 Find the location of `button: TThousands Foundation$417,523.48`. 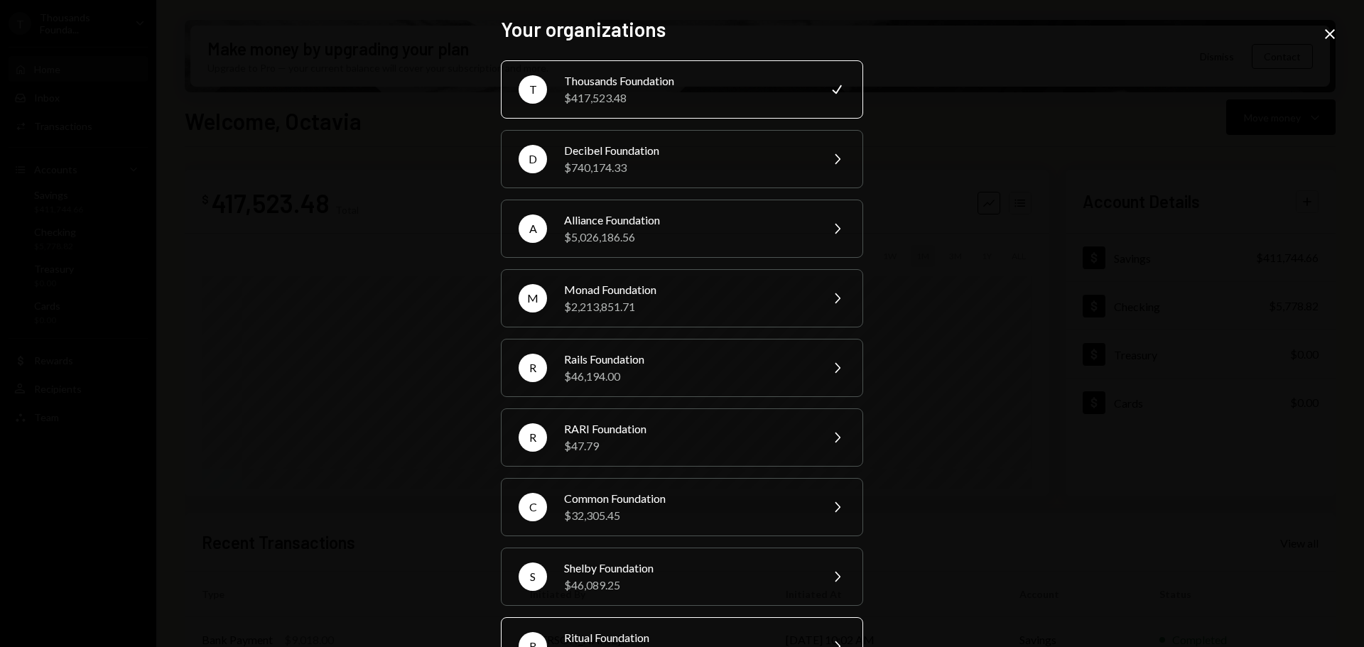

button: TThousands Foundation$417,523.48 is located at coordinates (682, 89).